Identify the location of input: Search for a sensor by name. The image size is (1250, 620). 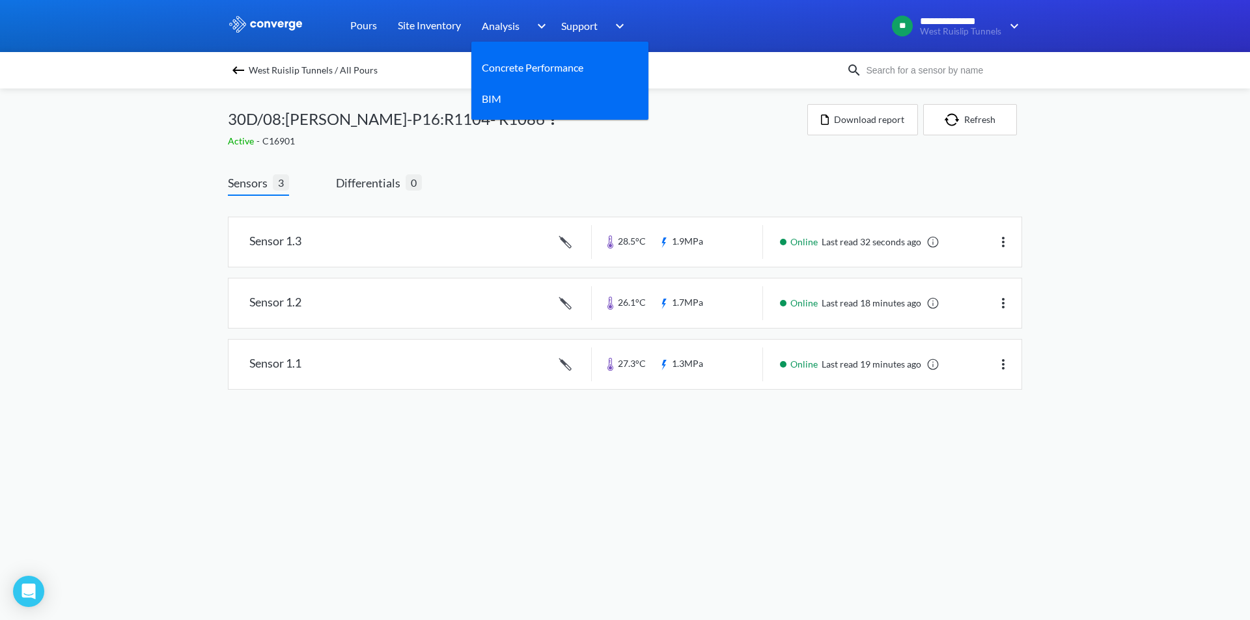
(941, 70).